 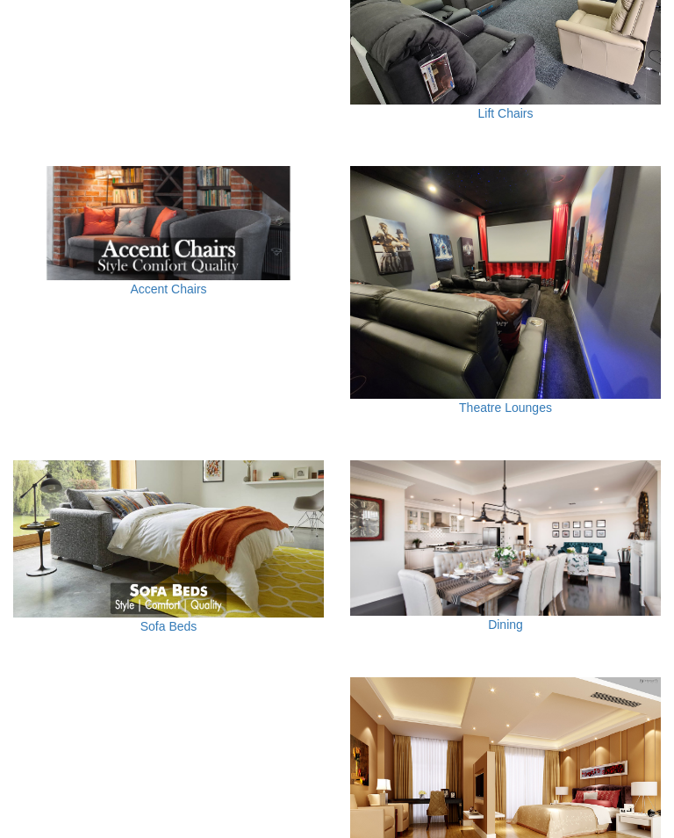 What do you see at coordinates (168, 289) in the screenshot?
I see `a: Accent Chairs` at bounding box center [168, 289].